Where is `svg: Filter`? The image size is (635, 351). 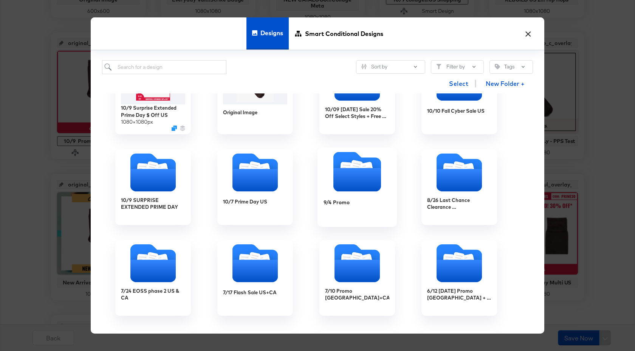
svg: Filter is located at coordinates (439, 66).